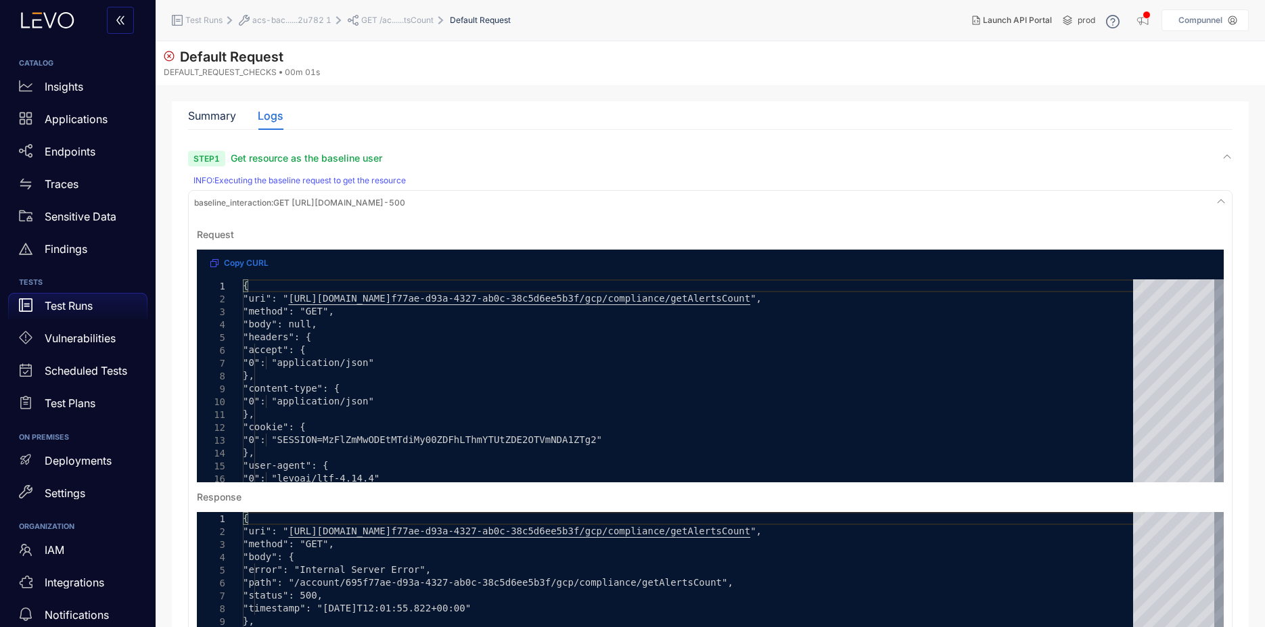 The image size is (1265, 627). Describe the element at coordinates (78, 407) in the screenshot. I see `a: Test Plans` at that location.